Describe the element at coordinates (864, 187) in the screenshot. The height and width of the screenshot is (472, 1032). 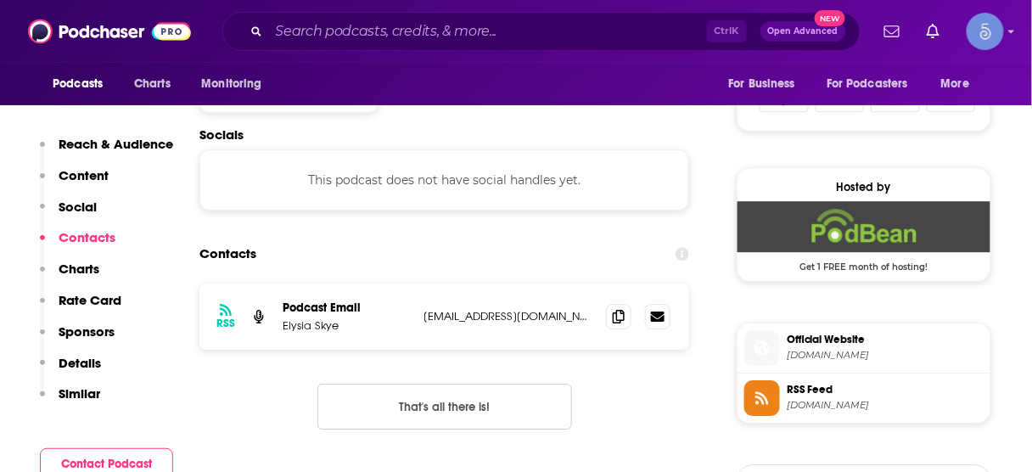
I see `div: Hosted by` at that location.